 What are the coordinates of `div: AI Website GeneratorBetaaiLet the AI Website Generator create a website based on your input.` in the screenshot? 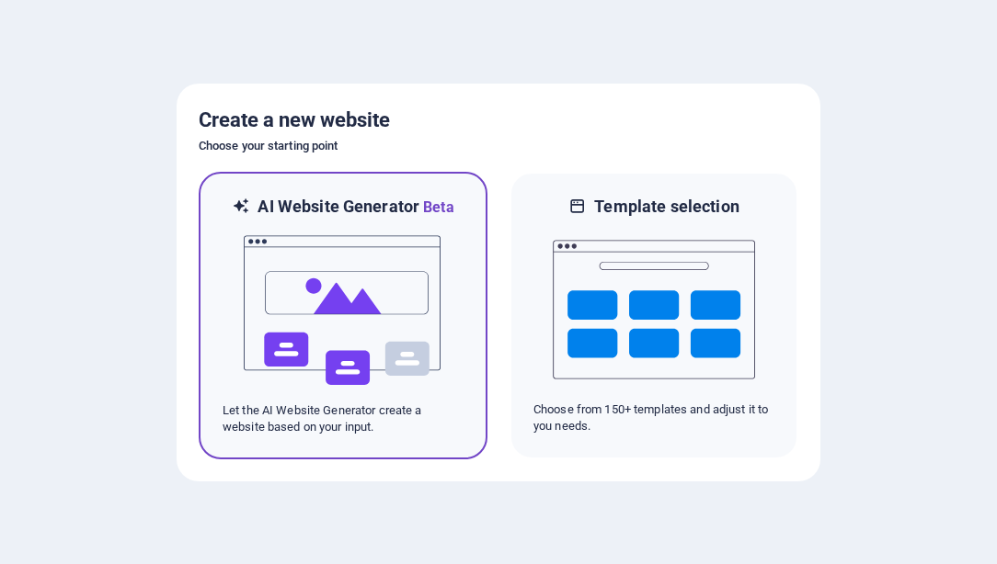 It's located at (343, 315).